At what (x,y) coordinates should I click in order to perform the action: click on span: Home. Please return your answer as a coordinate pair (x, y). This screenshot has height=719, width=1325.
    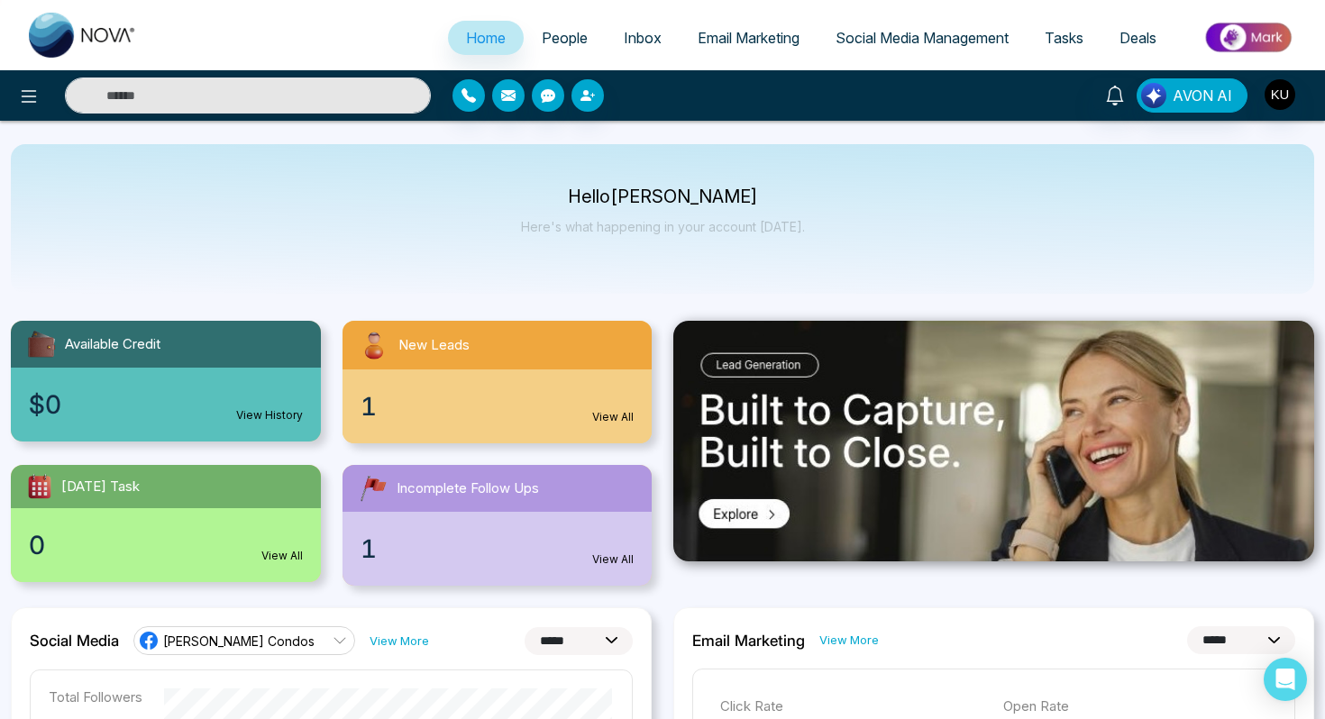
    Looking at the image, I should click on (486, 38).